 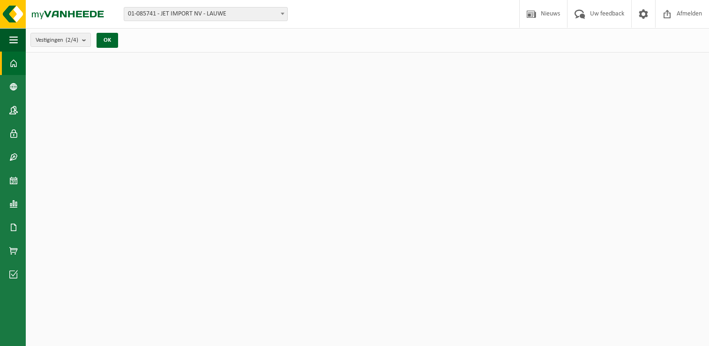 I want to click on span: Vestigingen, so click(x=57, y=40).